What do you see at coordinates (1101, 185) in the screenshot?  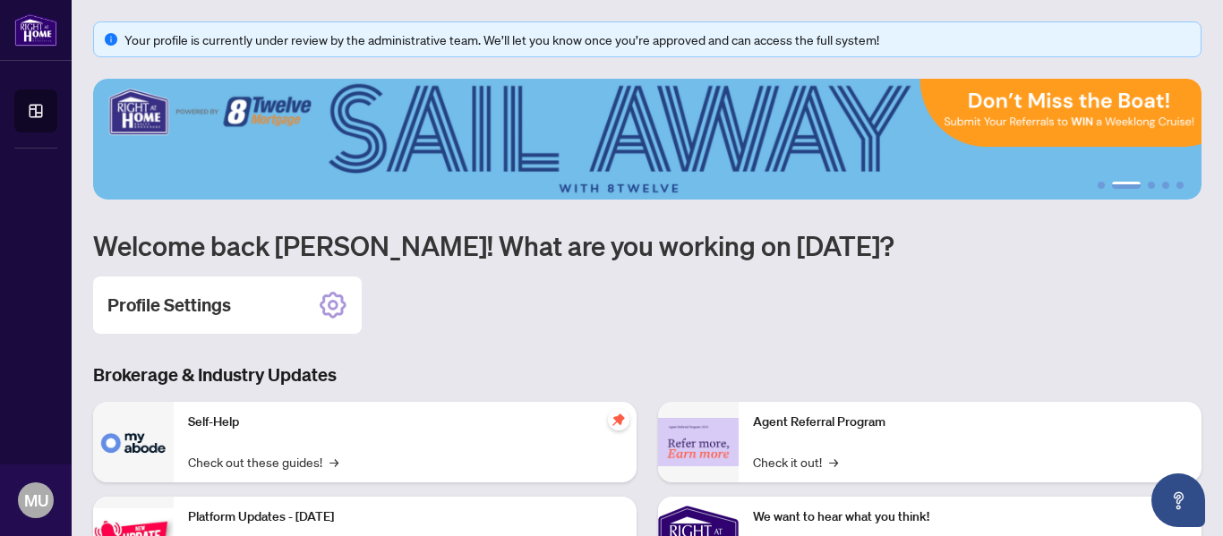 I see `button: 1` at bounding box center [1101, 185].